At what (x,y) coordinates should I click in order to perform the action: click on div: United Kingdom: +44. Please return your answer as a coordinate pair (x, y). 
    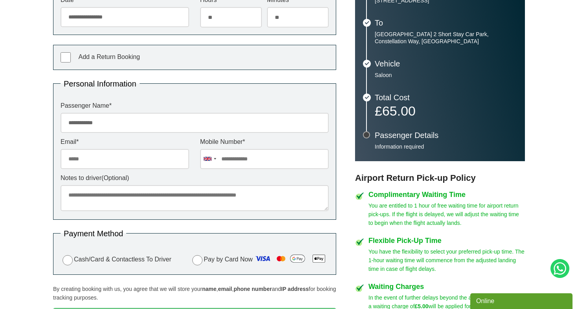
    Looking at the image, I should click on (210, 159).